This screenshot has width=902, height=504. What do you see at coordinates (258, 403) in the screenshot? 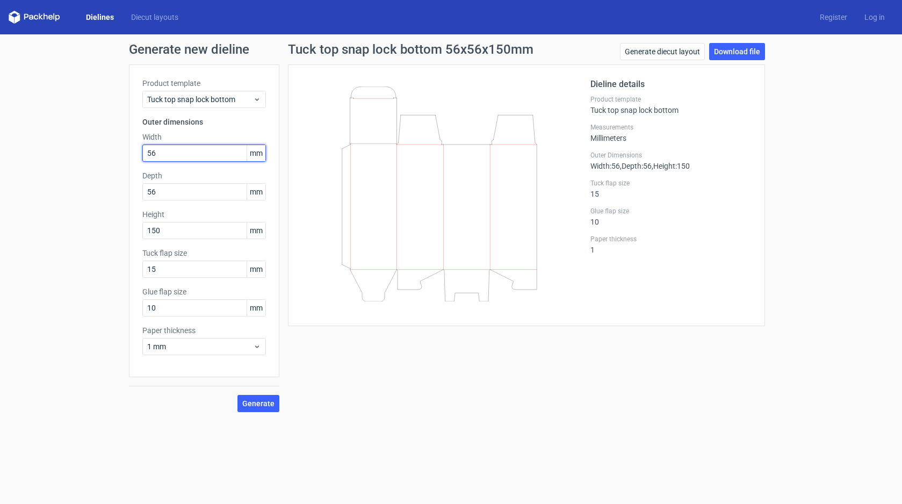
I see `button: Generate` at bounding box center [258, 403].